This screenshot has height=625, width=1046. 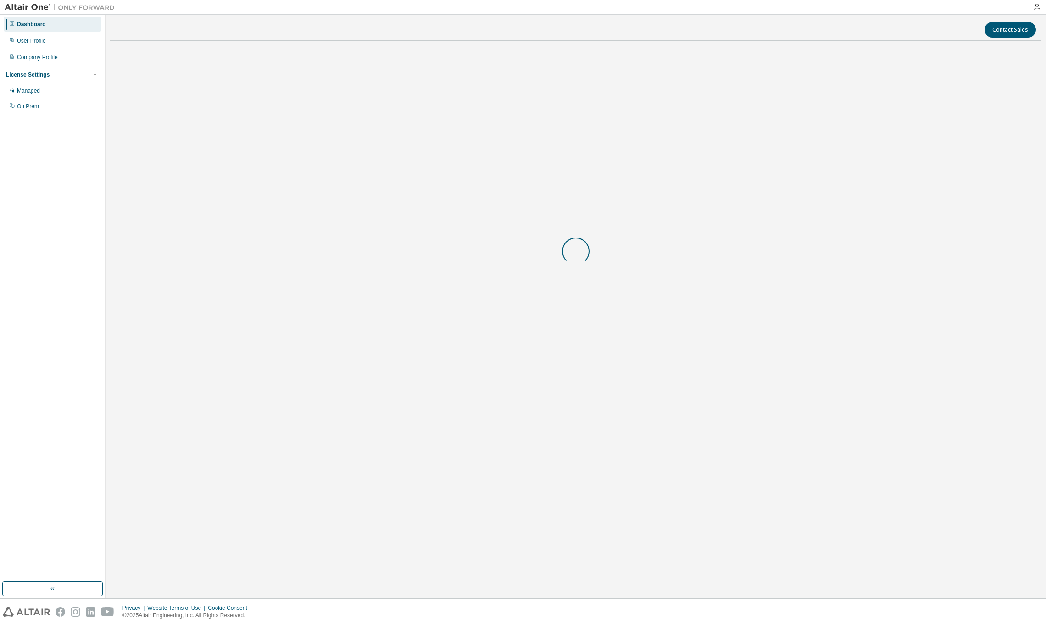 I want to click on img: facebook.svg, so click(x=60, y=612).